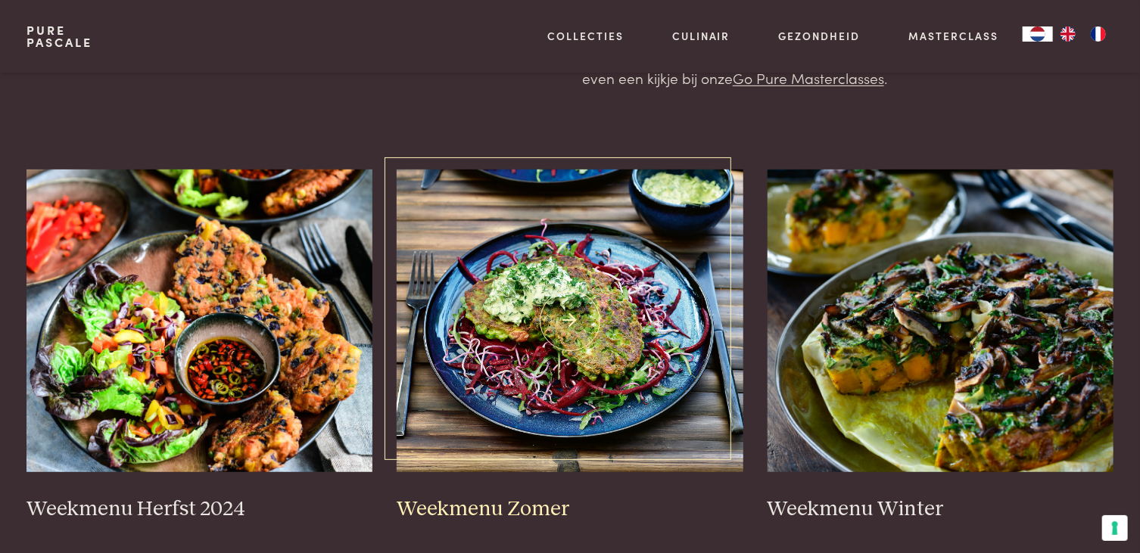 The width and height of the screenshot is (1140, 553). Describe the element at coordinates (1115, 528) in the screenshot. I see `button: Uw voorkeuren voor toestemming voor trackingtechnologieën` at that location.